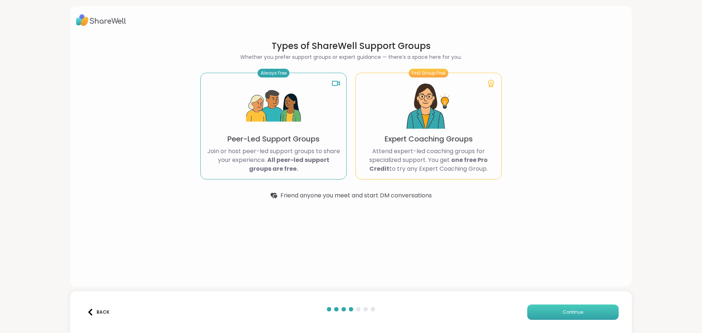 The image size is (702, 333). What do you see at coordinates (351, 57) in the screenshot?
I see `h2: Whether you prefer support groups or expert guidance — there’s a space here for you.` at bounding box center [351, 57].